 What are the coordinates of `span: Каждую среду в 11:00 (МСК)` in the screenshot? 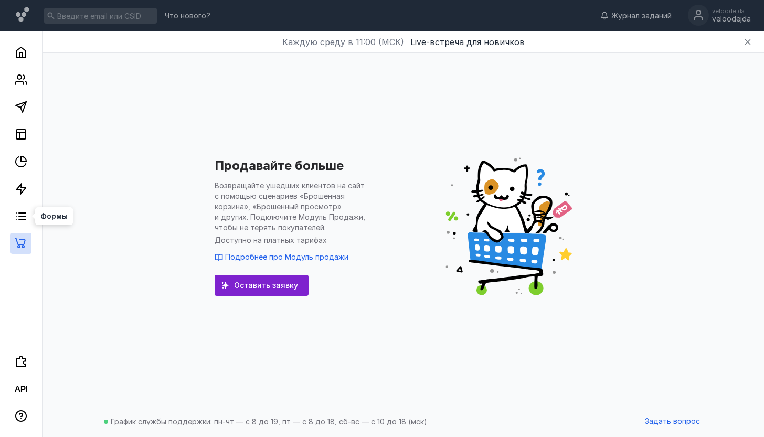 It's located at (343, 42).